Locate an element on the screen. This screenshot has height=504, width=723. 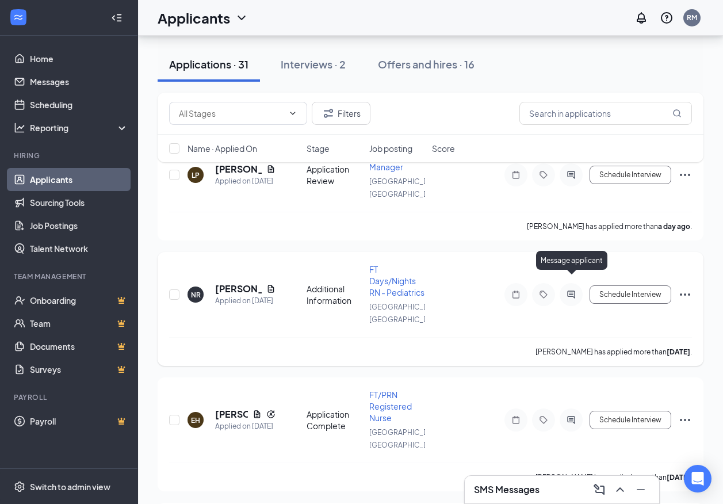
svg: Collapse is located at coordinates (117, 18).